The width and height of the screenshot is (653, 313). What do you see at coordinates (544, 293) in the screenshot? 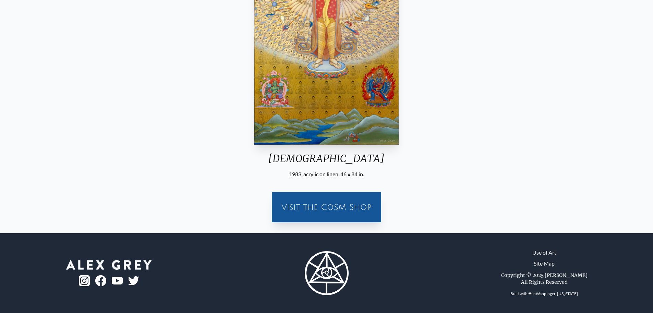
I see `div: Built with ❤ in` at bounding box center [544, 293].